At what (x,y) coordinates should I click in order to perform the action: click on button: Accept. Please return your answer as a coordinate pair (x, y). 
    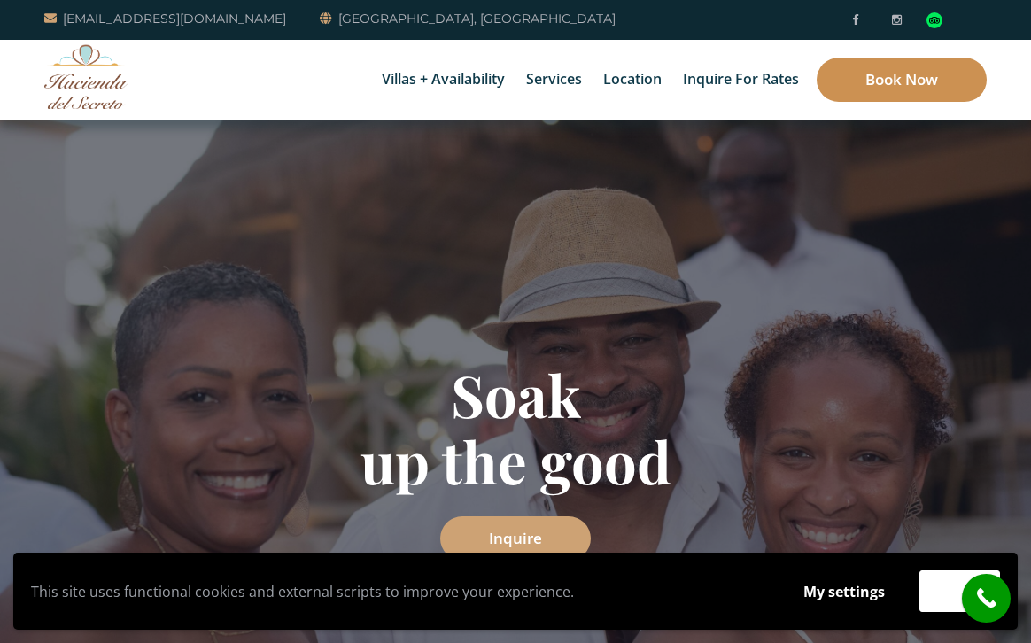
    Looking at the image, I should click on (959, 591).